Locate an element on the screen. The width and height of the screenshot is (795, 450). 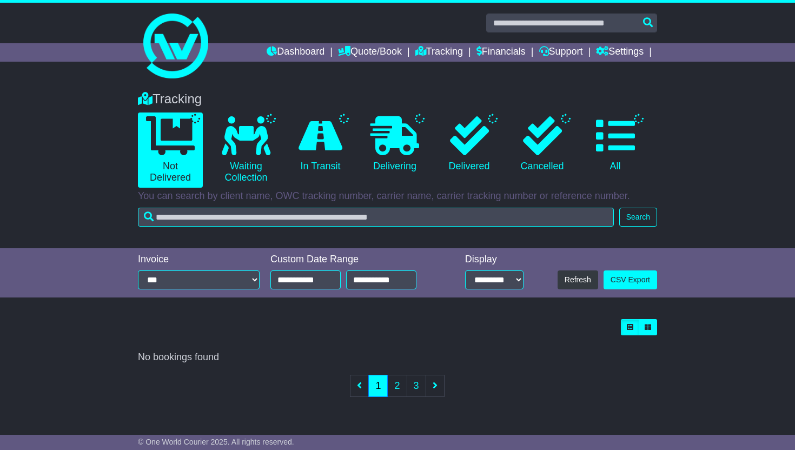
a: Financials is located at coordinates (501, 52).